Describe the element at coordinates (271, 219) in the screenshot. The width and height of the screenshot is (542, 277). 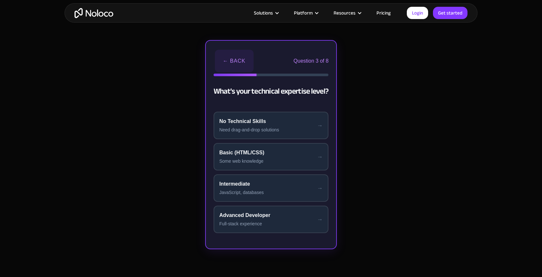
I see `button: Advanced Developer Full-stack experience` at that location.